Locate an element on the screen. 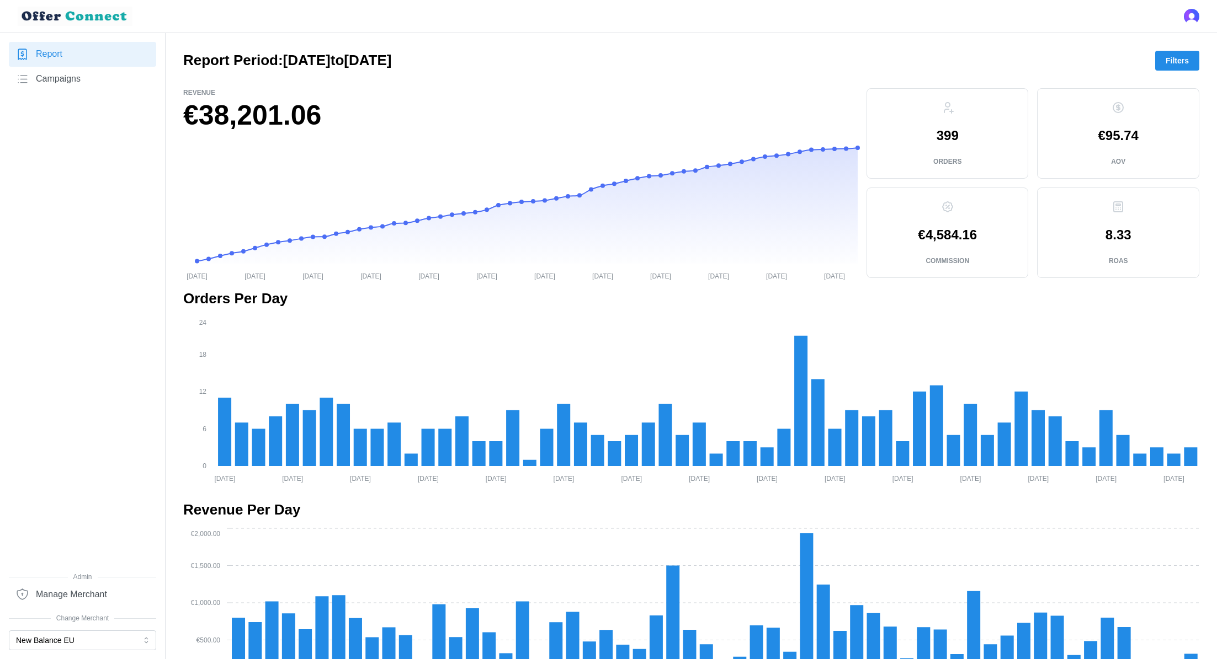 Image resolution: width=1217 pixels, height=659 pixels. p: 8.33 is located at coordinates (1118, 235).